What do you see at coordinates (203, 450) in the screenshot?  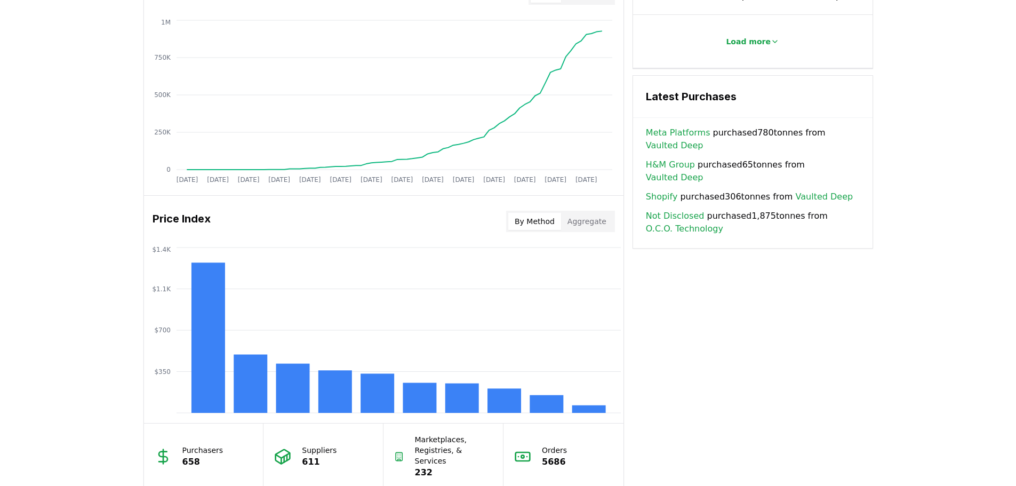 I see `p: Purchasers` at bounding box center [203, 450].